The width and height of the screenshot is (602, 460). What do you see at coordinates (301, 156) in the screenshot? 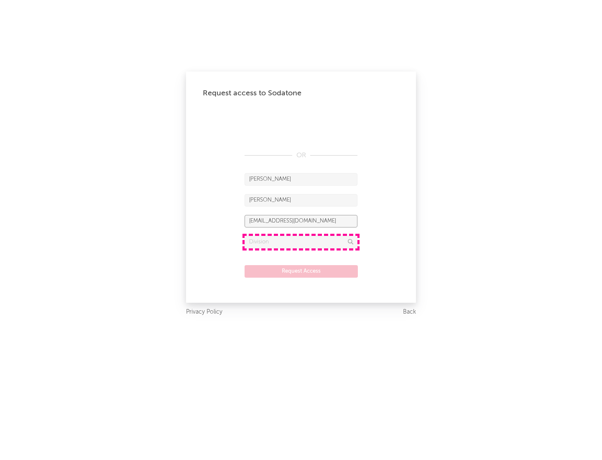
I see `div: OR` at bounding box center [301, 156].